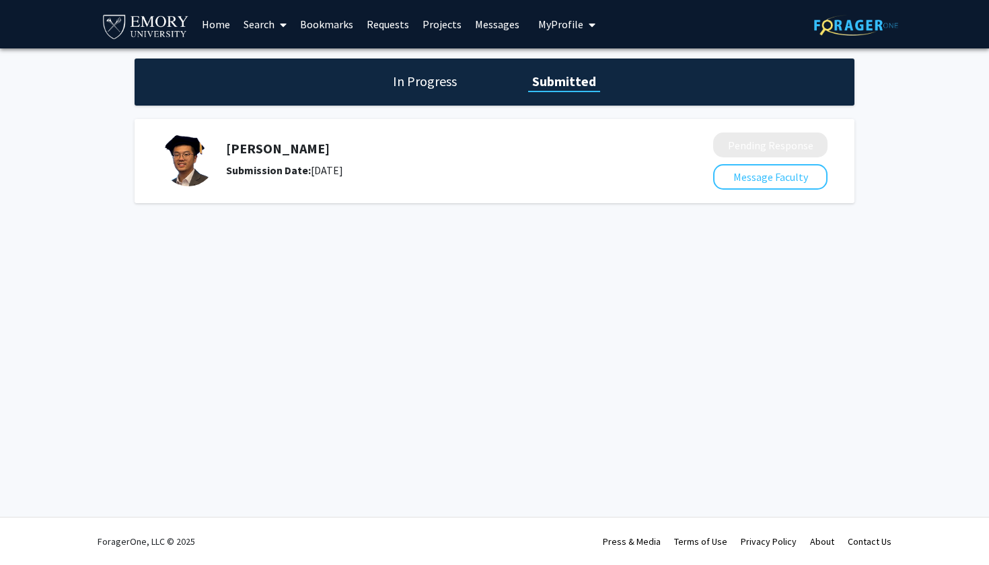 The image size is (989, 565). Describe the element at coordinates (770, 177) in the screenshot. I see `button: Message Faculty` at that location.